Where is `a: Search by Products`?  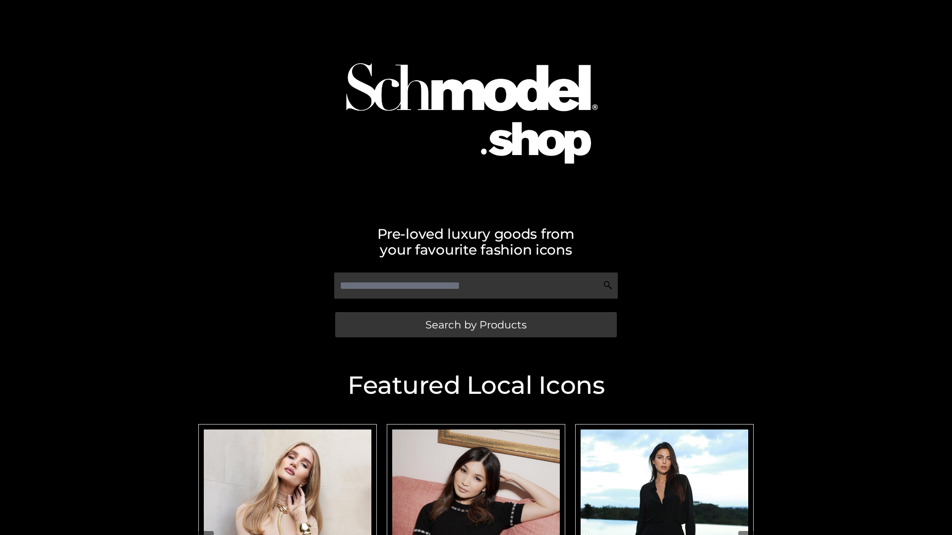 a: Search by Products is located at coordinates (476, 325).